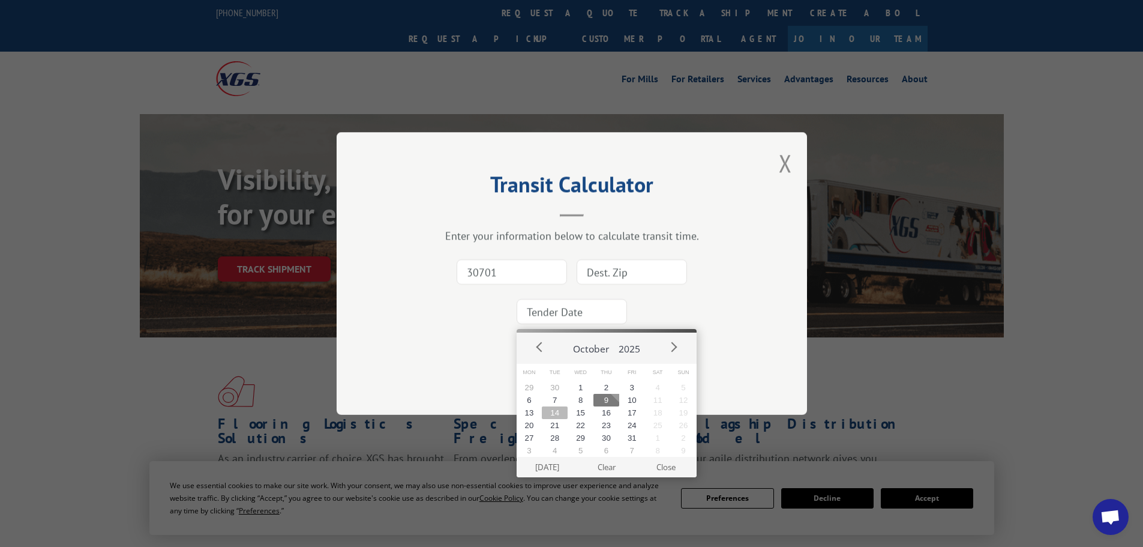 The image size is (1143, 547). What do you see at coordinates (529, 372) in the screenshot?
I see `span: Mon` at bounding box center [529, 372].